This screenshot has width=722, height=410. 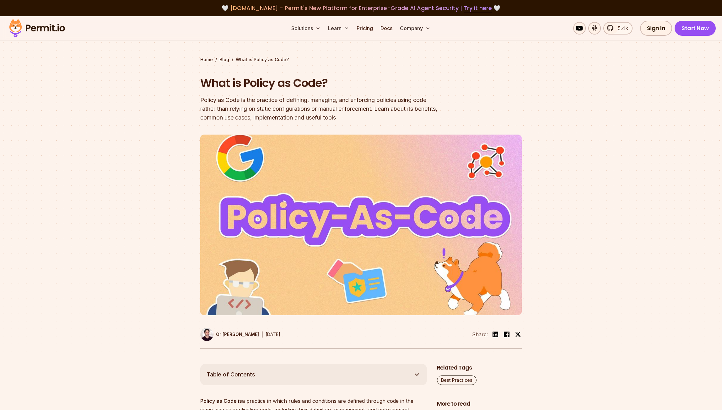 I want to click on img: What is Policy as Code?, so click(x=361, y=225).